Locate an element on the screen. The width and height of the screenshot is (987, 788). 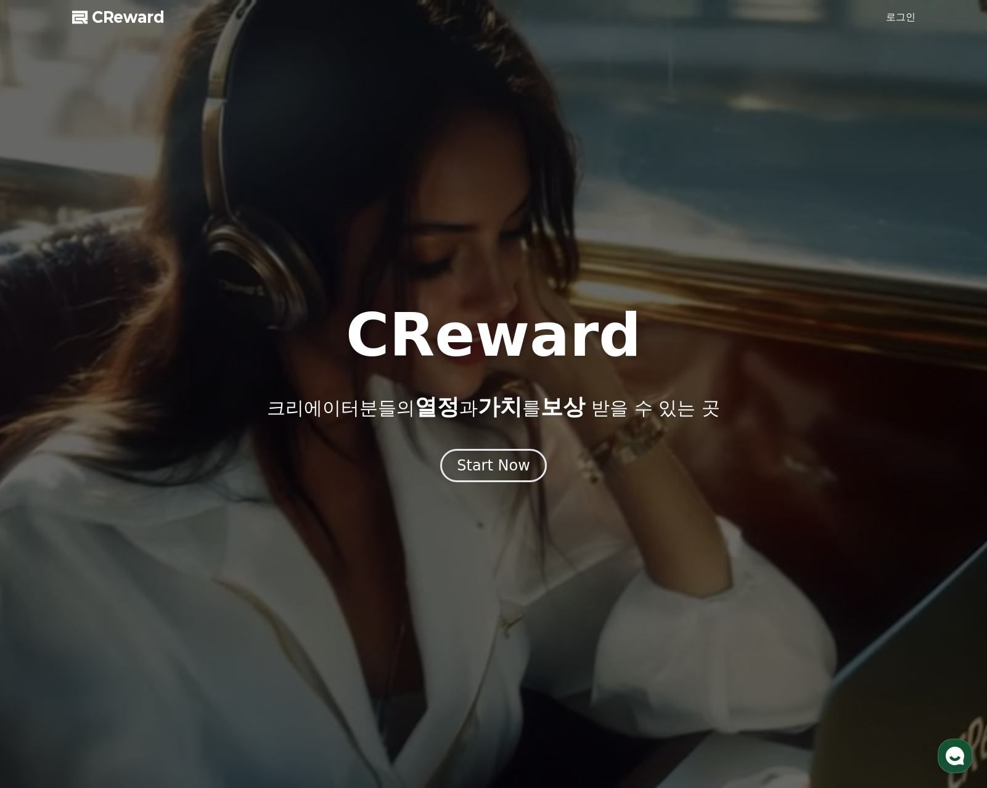
span: CReward is located at coordinates (128, 17).